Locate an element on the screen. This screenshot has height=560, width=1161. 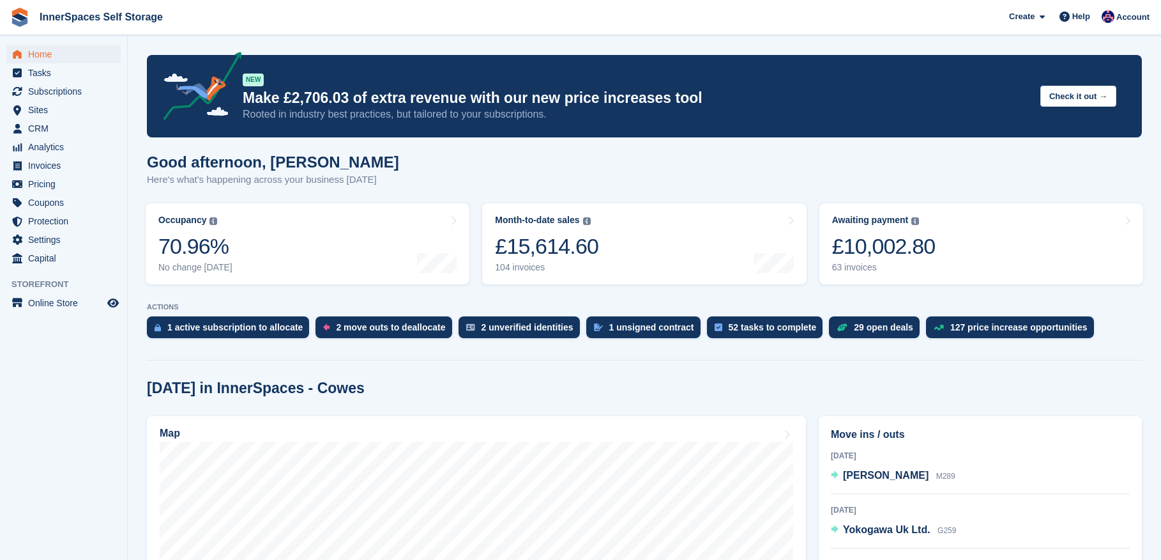
div: £15,614.60 is located at coordinates (547, 246).